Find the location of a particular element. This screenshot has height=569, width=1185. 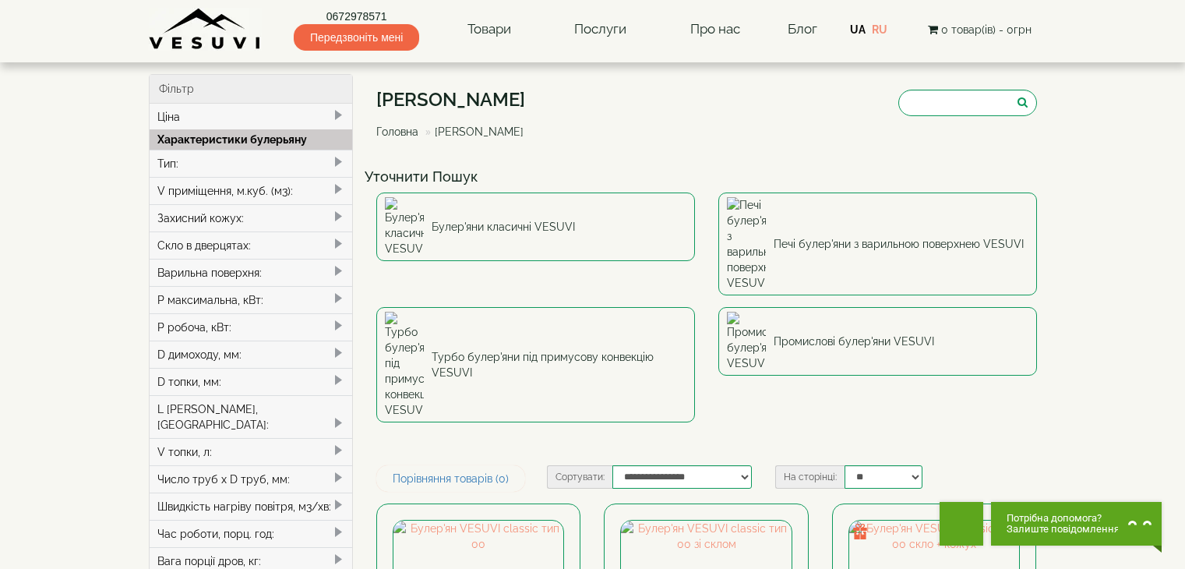

a: 0672978571 is located at coordinates (356, 16).